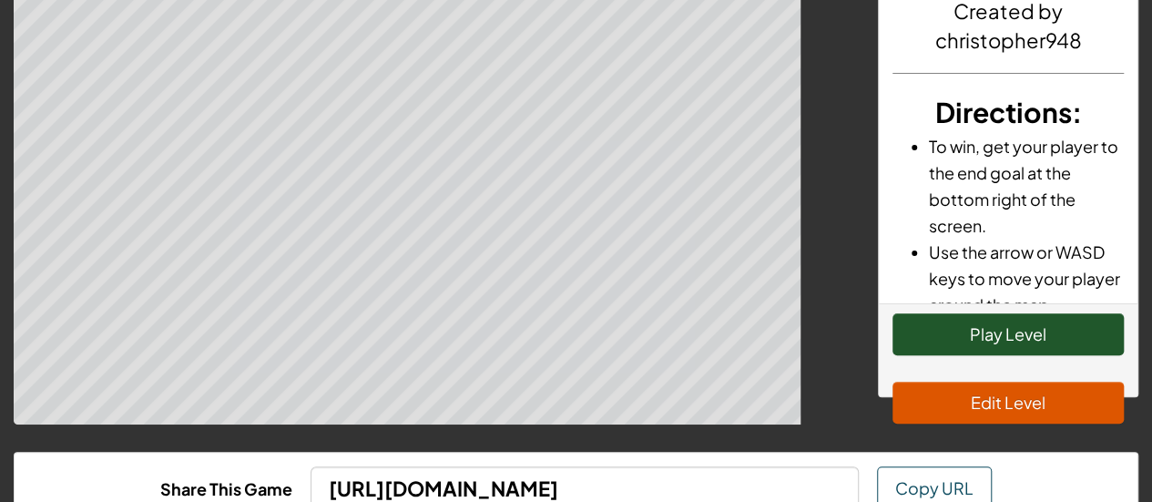  I want to click on button: Play Level, so click(1008, 334).